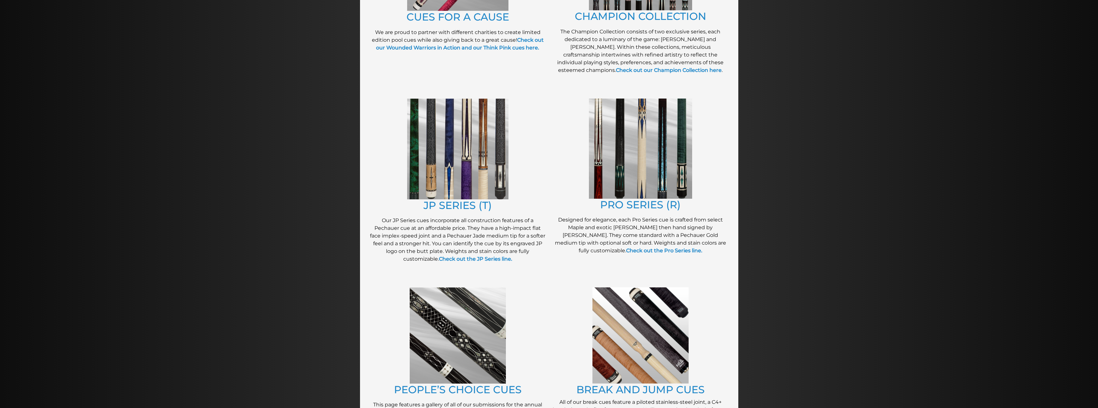 The height and width of the screenshot is (408, 1098). Describe the element at coordinates (669, 70) in the screenshot. I see `a: Check out our Champion Collection here` at that location.